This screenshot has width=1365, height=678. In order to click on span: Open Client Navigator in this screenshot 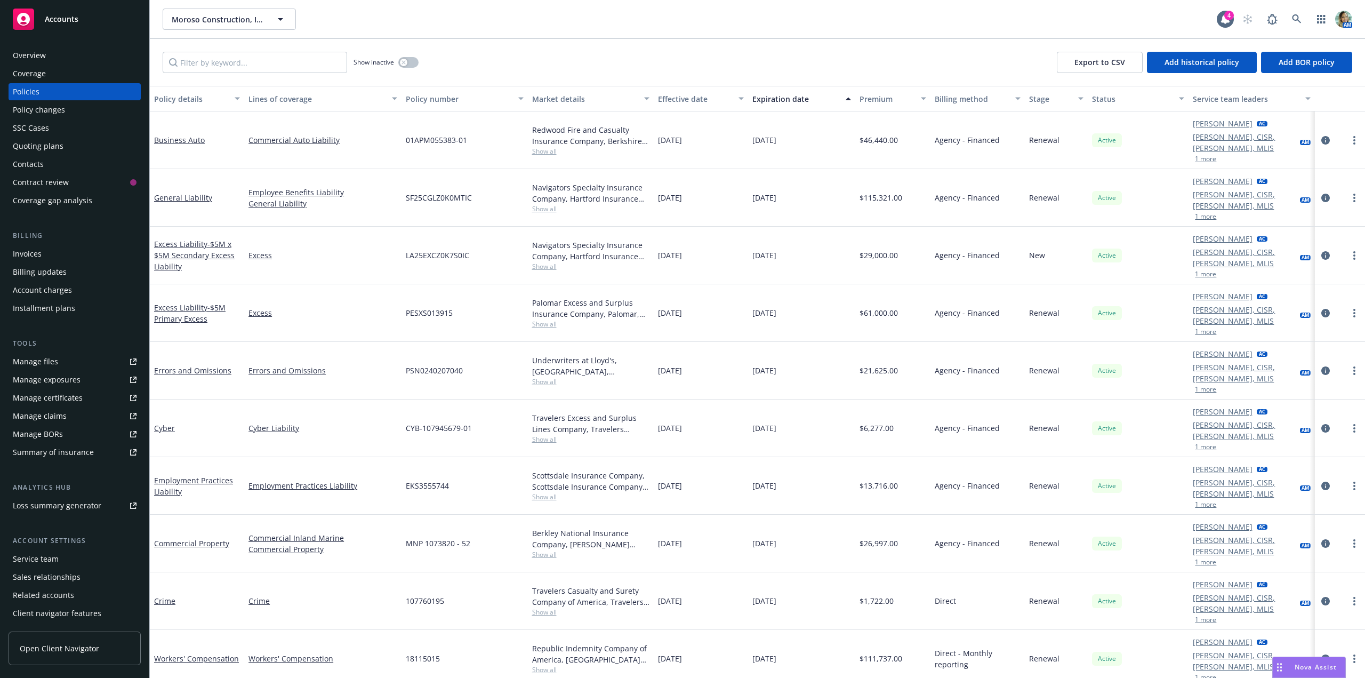, I will do `click(59, 648)`.